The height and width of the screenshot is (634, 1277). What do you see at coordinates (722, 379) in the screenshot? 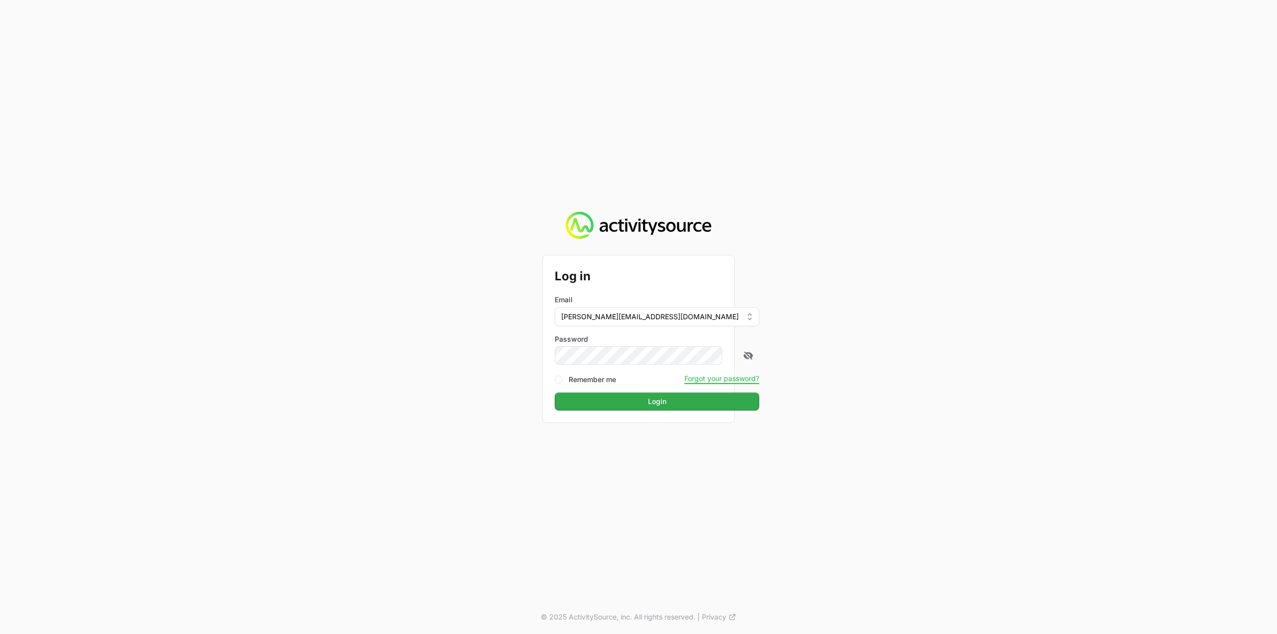
I see `button: Forgot your password?` at bounding box center [722, 379].